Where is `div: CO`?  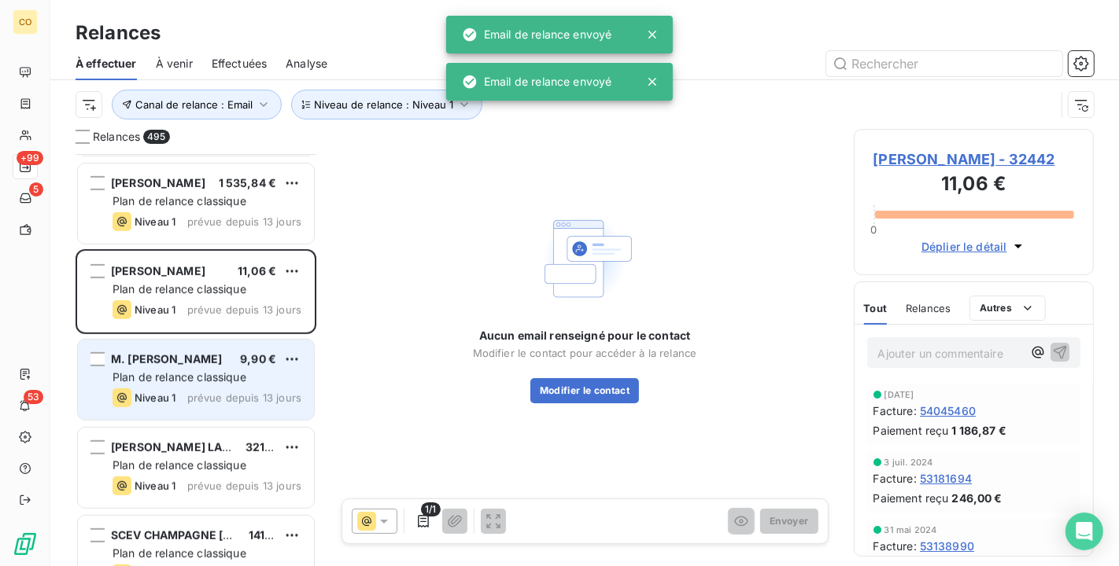 div: CO is located at coordinates (25, 22).